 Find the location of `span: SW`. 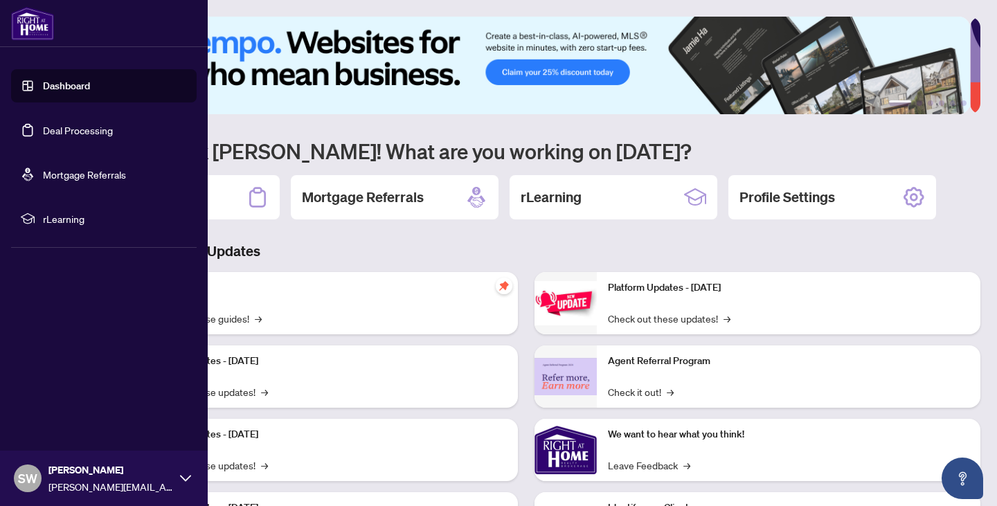

span: SW is located at coordinates (28, 479).